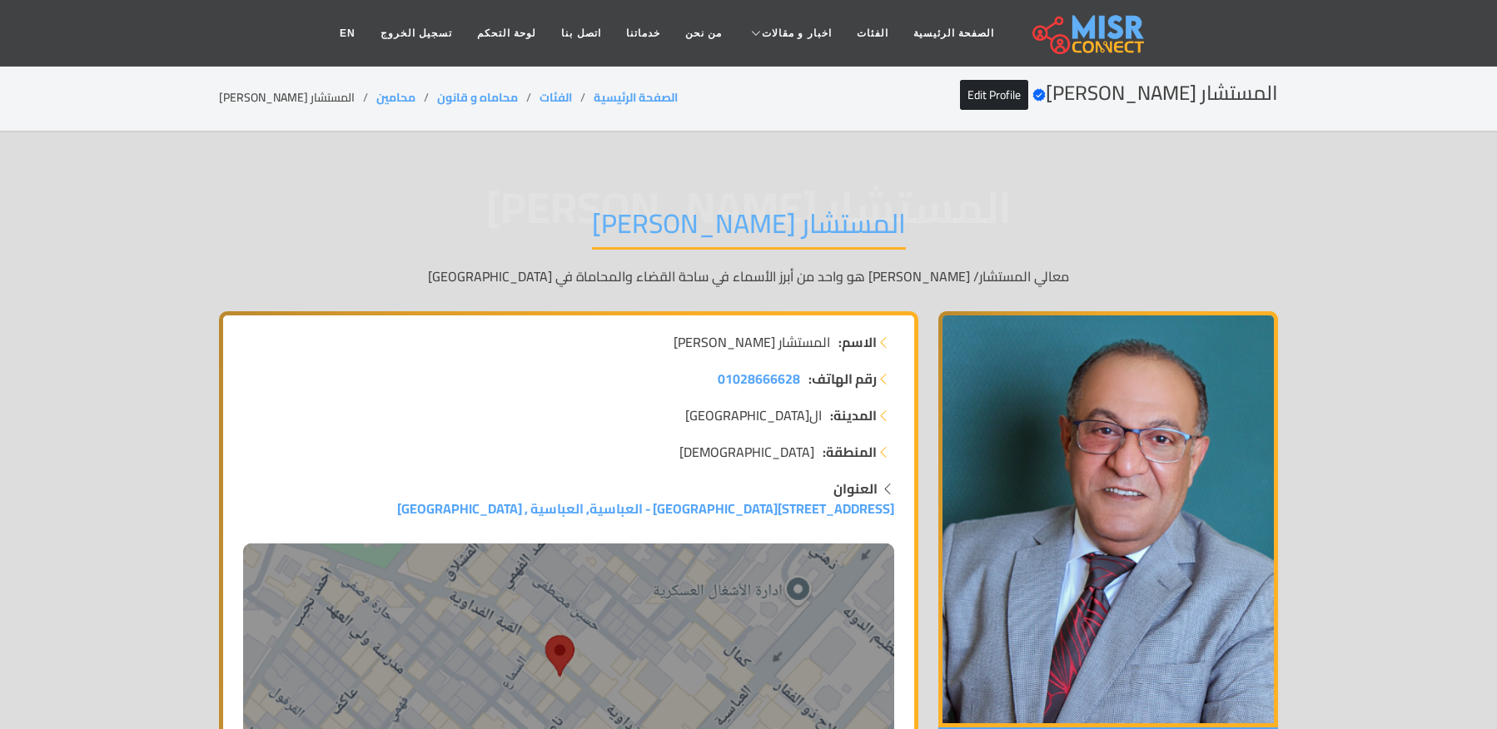 This screenshot has height=729, width=1497. I want to click on svg: Verified account, so click(1039, 95).